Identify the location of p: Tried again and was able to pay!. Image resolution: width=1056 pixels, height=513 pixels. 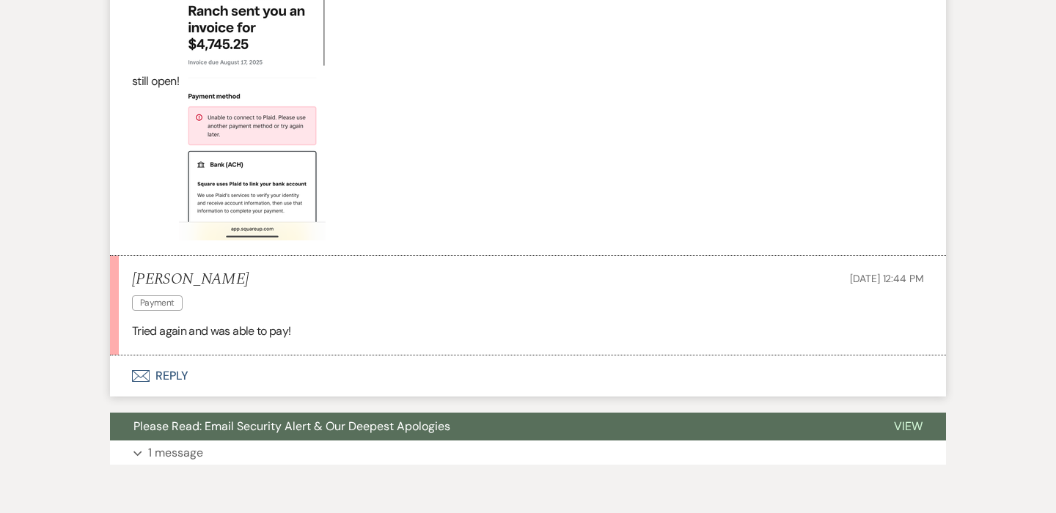
(528, 332).